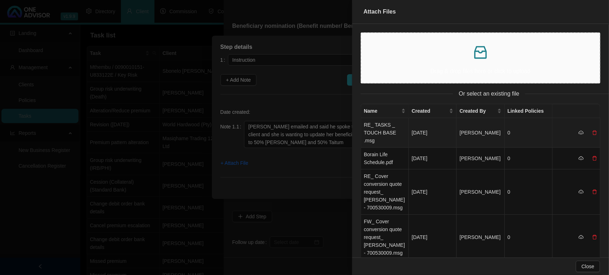 This screenshot has width=609, height=275. I want to click on span: Close, so click(588, 267).